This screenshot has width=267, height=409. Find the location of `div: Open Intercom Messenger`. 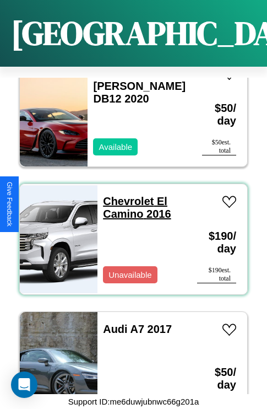

div: Open Intercom Messenger is located at coordinates (24, 384).